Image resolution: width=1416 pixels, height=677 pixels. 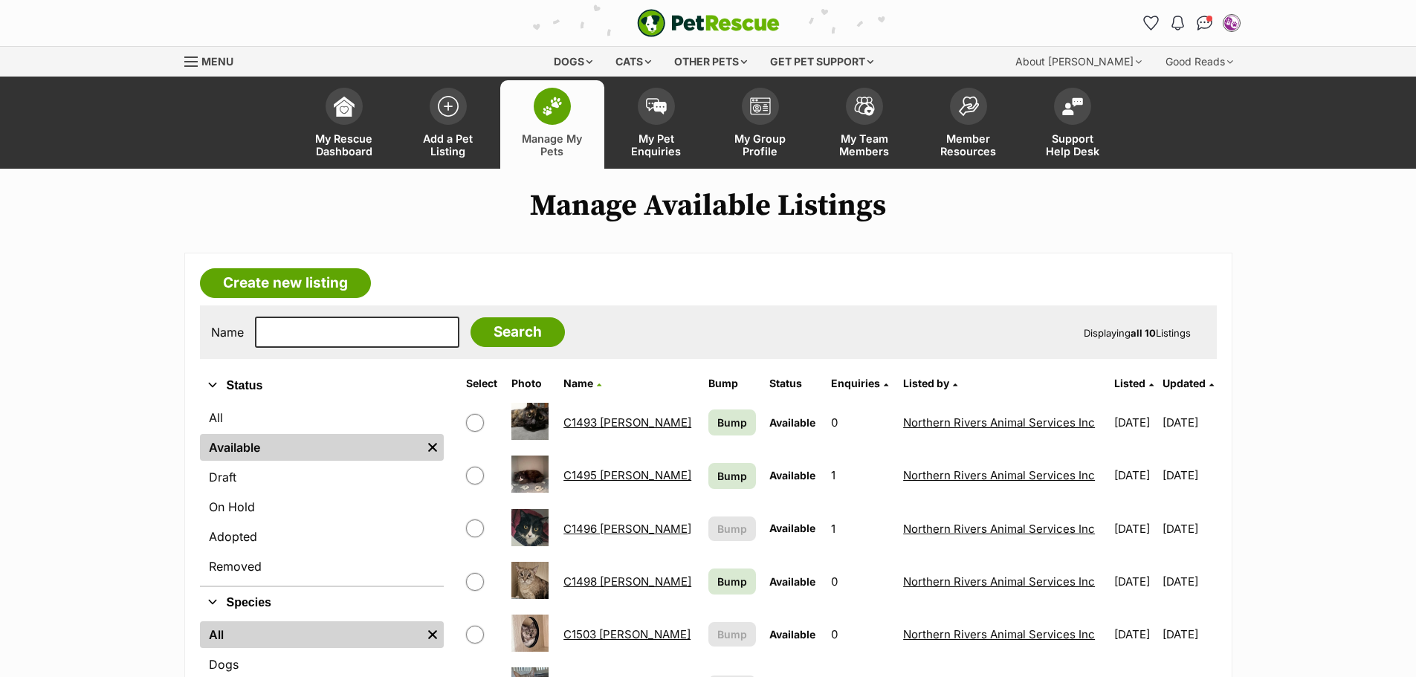 I want to click on div: Get pet support, so click(x=821, y=62).